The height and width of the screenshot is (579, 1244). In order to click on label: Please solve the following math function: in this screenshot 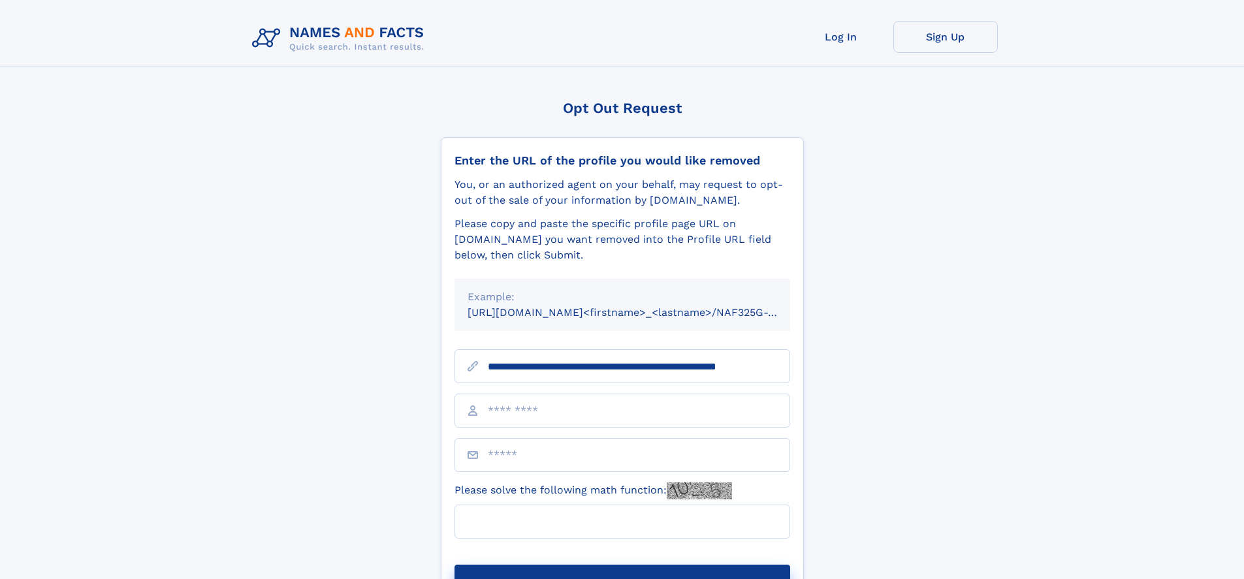, I will do `click(593, 491)`.